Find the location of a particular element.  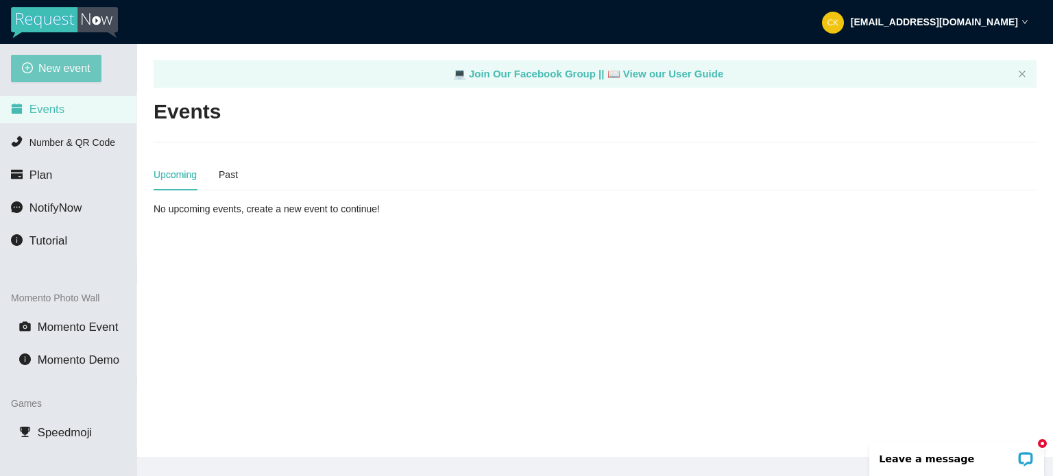

button: Open LiveChat chat widget is located at coordinates (166, 26).